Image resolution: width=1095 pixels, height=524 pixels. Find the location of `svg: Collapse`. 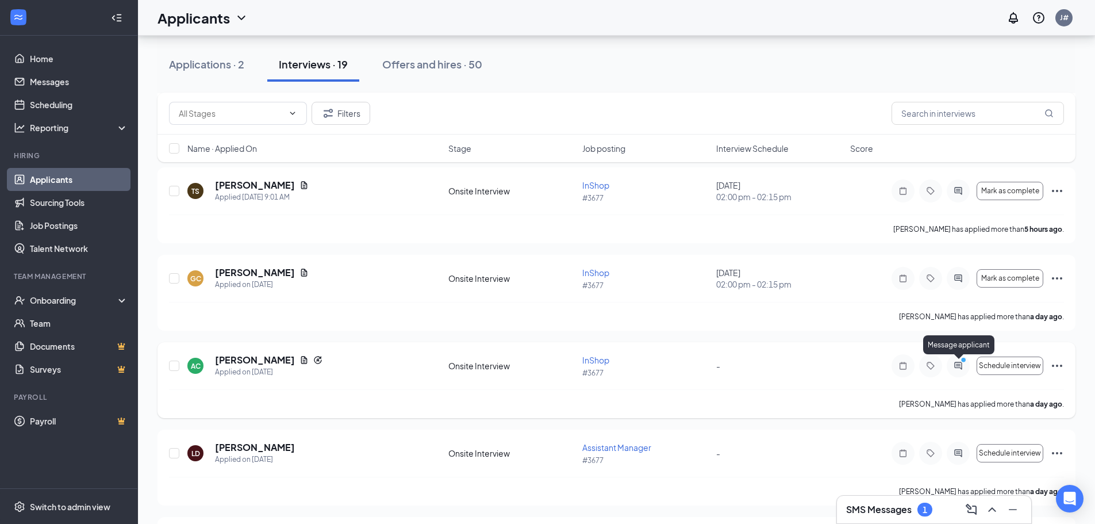

svg: Collapse is located at coordinates (117, 18).